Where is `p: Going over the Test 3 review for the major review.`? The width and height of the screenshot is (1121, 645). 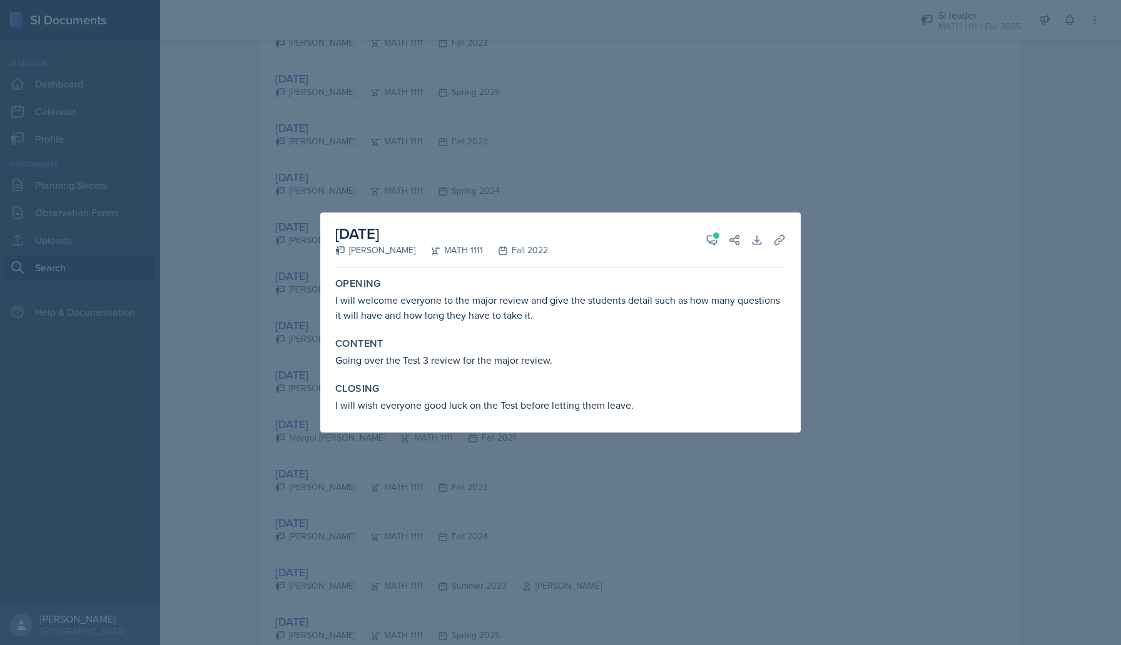
p: Going over the Test 3 review for the major review. is located at coordinates (560, 360).